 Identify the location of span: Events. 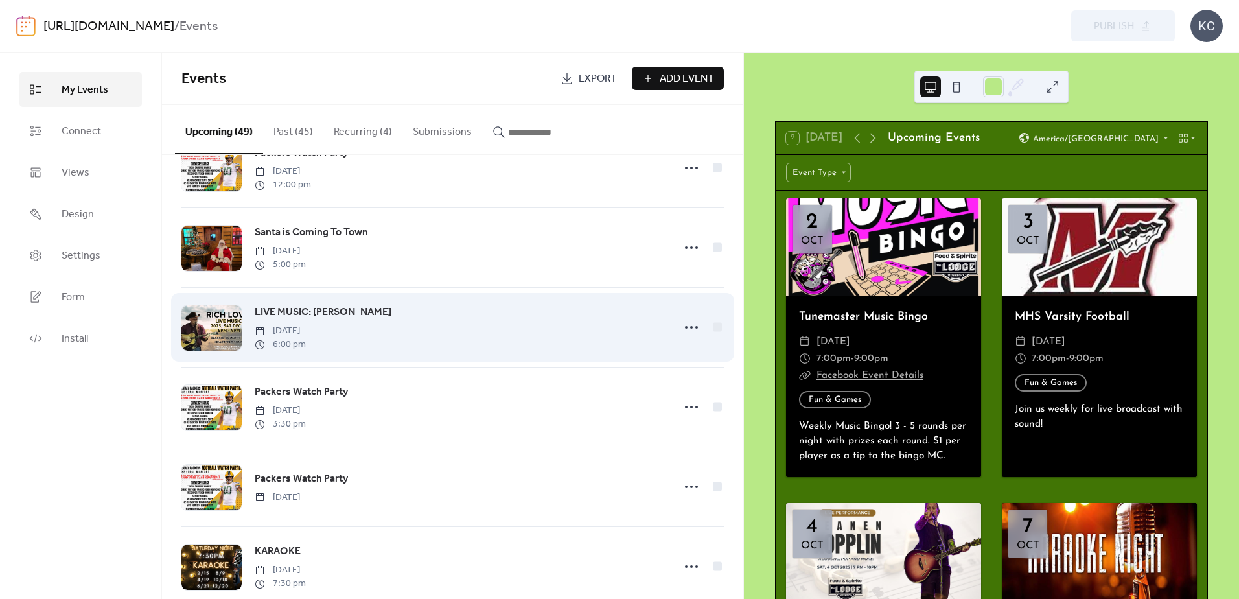
(203, 79).